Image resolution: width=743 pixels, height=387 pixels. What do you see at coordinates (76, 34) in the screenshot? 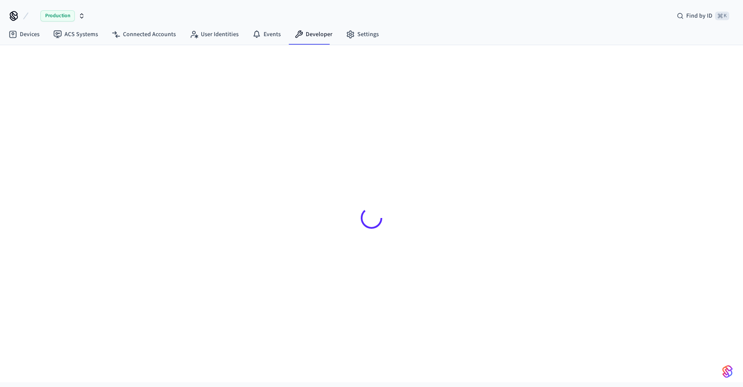
I see `a: ACS Systems` at bounding box center [76, 34].